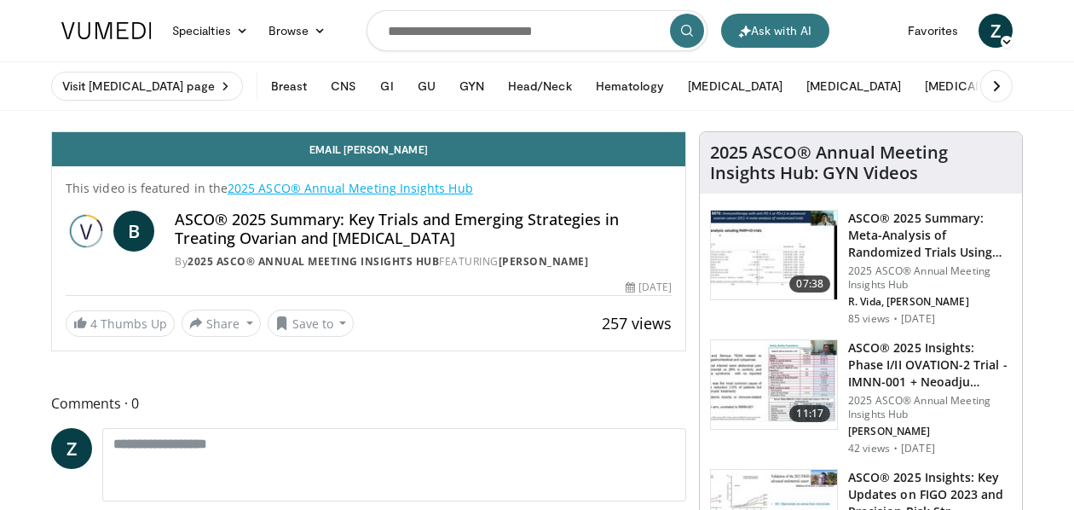 This screenshot has height=510, width=1074. What do you see at coordinates (630, 86) in the screenshot?
I see `button: Hematology` at bounding box center [630, 86].